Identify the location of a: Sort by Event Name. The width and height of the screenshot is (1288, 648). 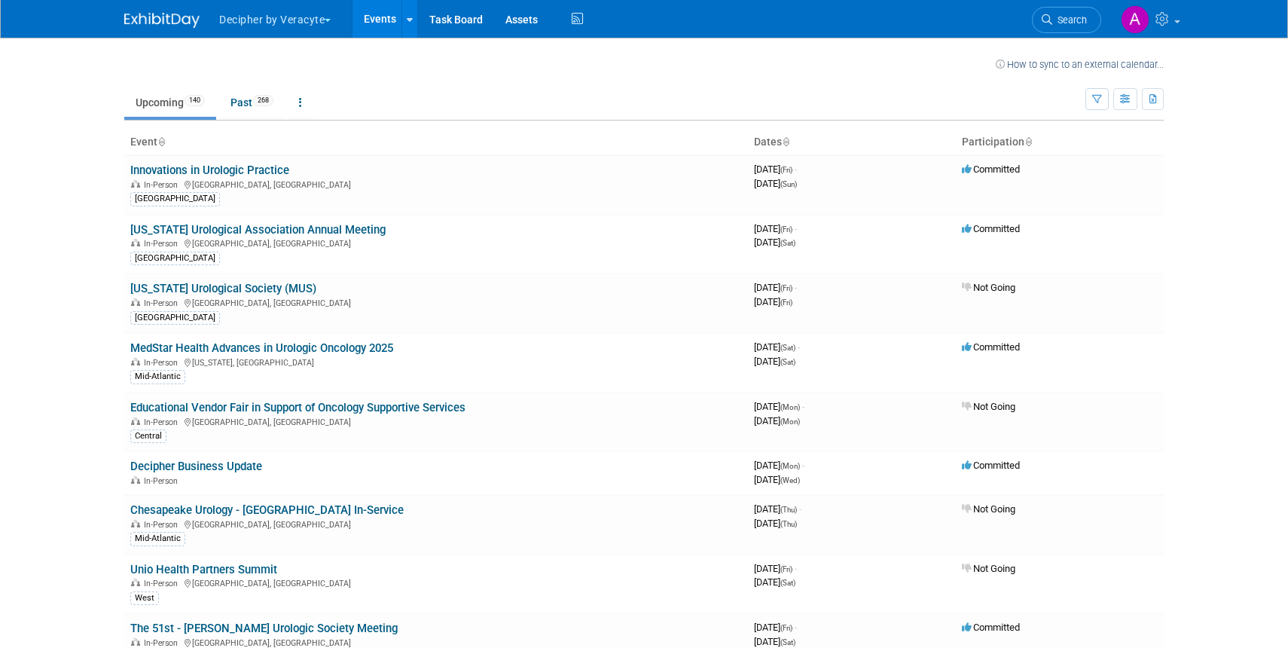
(161, 142).